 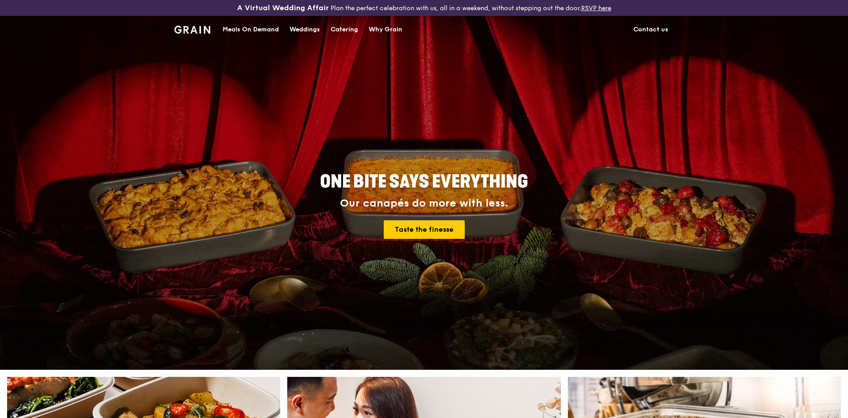 I want to click on div: Meals On Demand, so click(x=250, y=30).